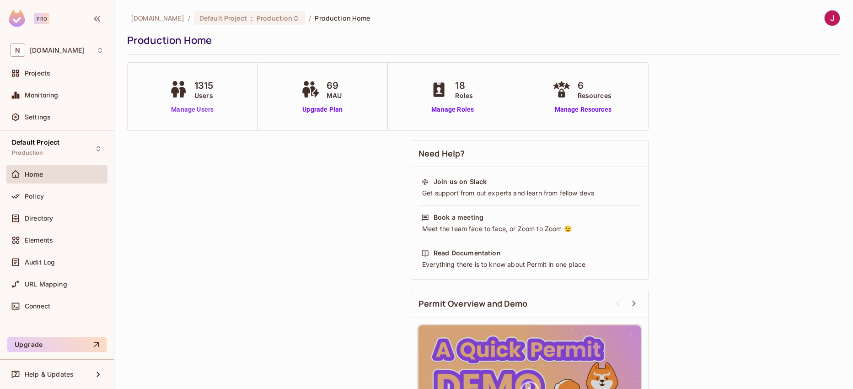  Describe the element at coordinates (42, 95) in the screenshot. I see `span: Monitoring` at that location.